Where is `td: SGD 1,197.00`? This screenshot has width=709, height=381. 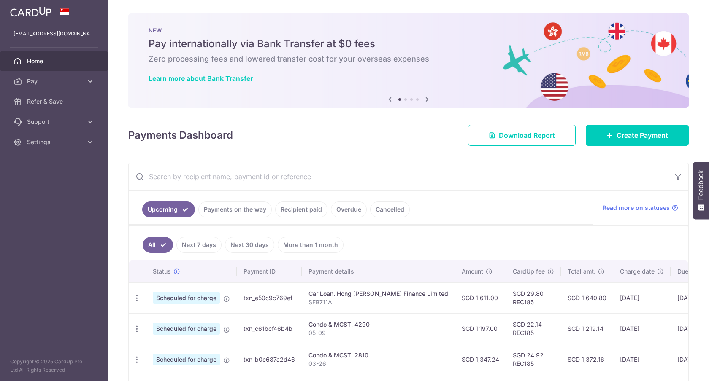
td: SGD 1,197.00 is located at coordinates (480, 329).